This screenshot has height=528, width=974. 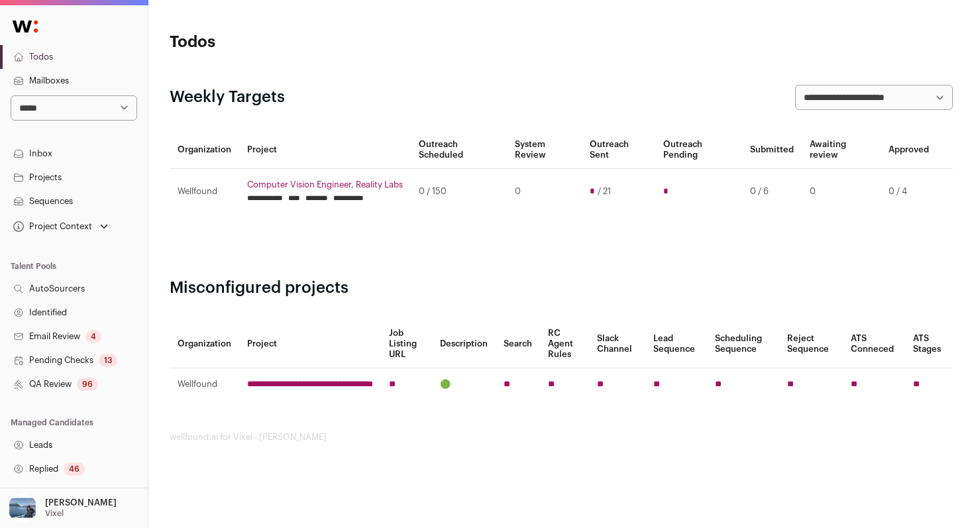 What do you see at coordinates (909, 150) in the screenshot?
I see `th: Approved` at bounding box center [909, 150].